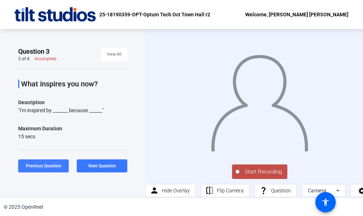 This screenshot has width=363, height=216. Describe the element at coordinates (154, 191) in the screenshot. I see `mat-icon: person` at that location.